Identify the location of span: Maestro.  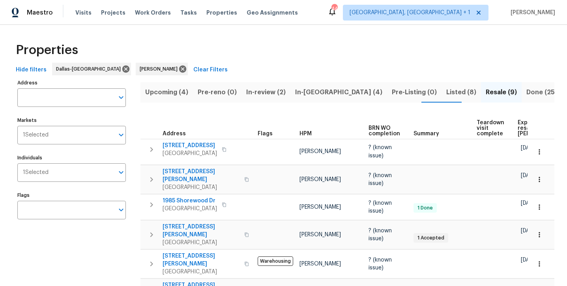
(40, 13).